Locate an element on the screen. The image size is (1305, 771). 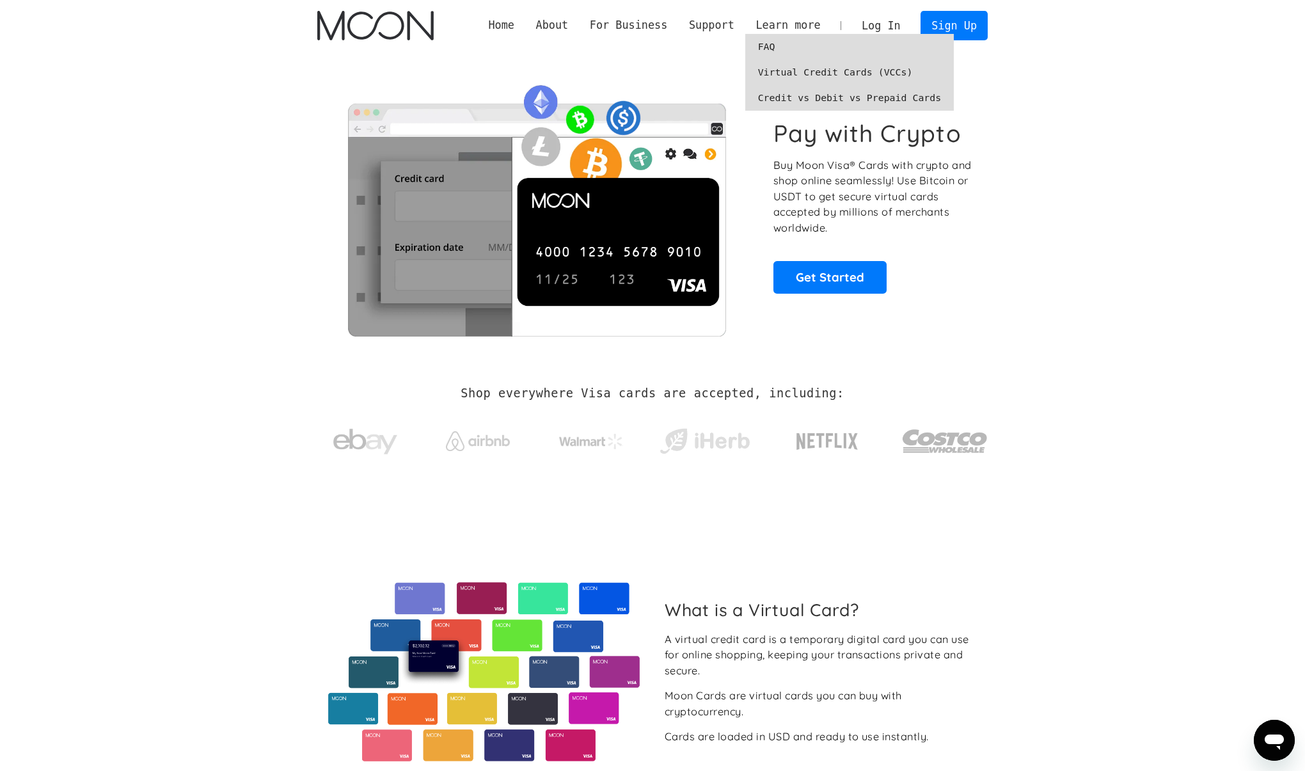
h1: Pay with Crypto is located at coordinates (868, 133).